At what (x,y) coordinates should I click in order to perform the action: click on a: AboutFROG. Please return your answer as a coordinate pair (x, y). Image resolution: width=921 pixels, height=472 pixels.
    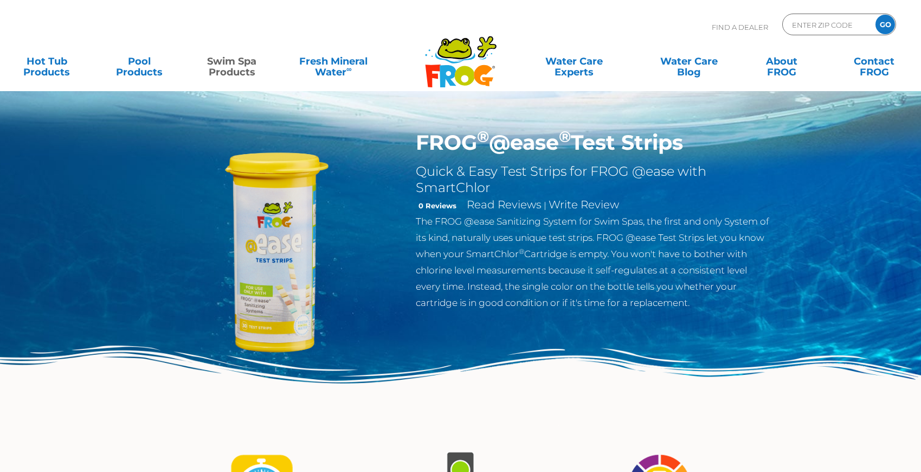
    Looking at the image, I should click on (782, 61).